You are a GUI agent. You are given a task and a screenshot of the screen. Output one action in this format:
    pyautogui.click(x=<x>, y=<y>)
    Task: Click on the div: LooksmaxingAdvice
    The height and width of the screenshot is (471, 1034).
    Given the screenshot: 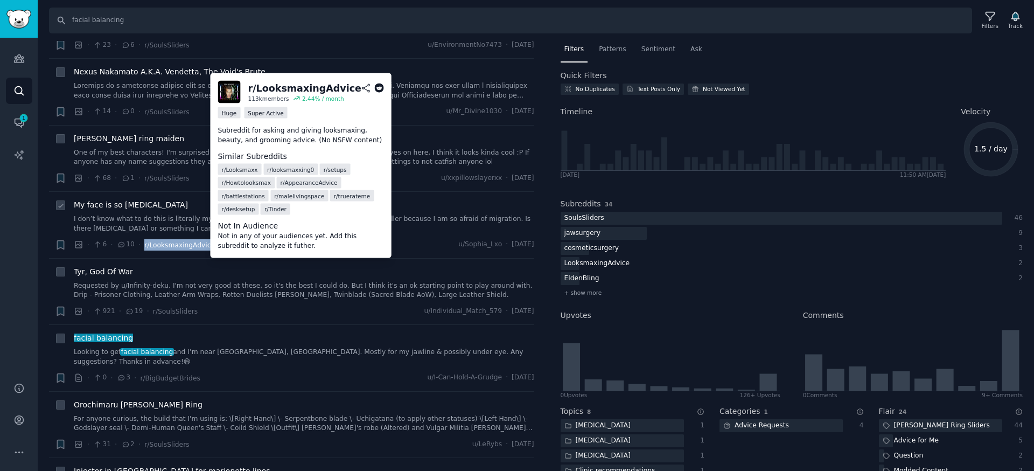 What is the action you would take?
    pyautogui.click(x=597, y=263)
    